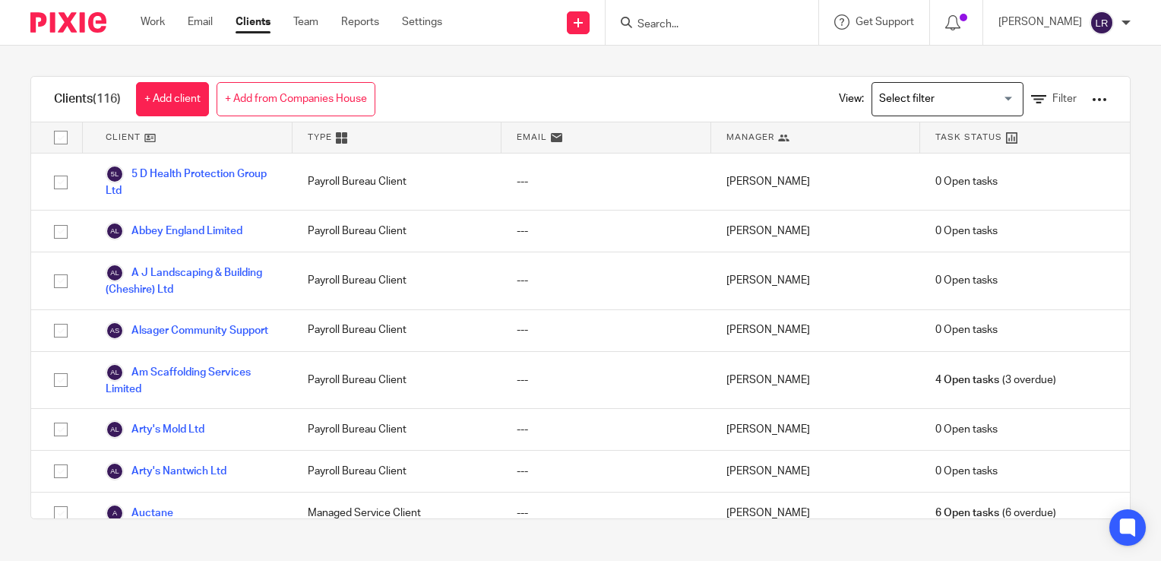 Image resolution: width=1161 pixels, height=561 pixels. Describe the element at coordinates (961, 99) in the screenshot. I see `div: View:` at that location.